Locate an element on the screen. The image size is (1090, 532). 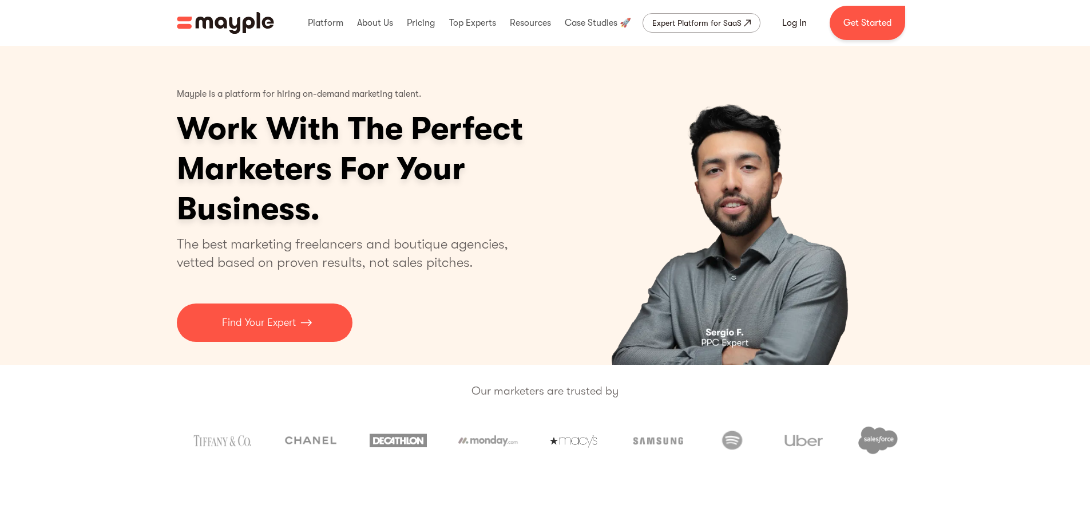
div: Pricing is located at coordinates (421, 23).